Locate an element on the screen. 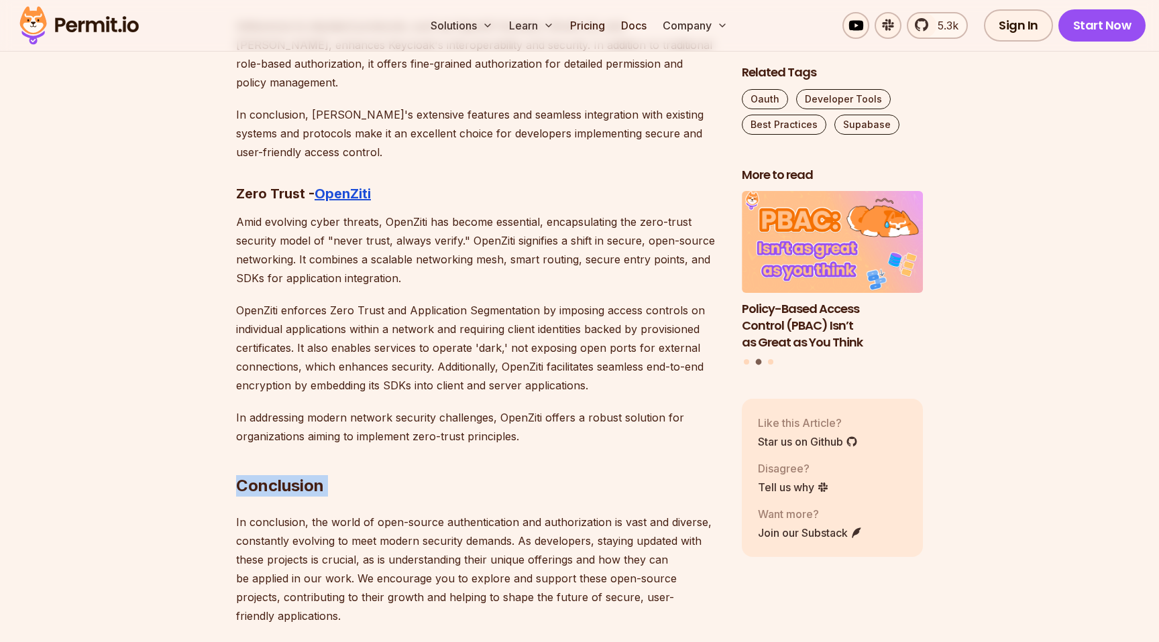 The image size is (1159, 642). button: Go to slide 3 is located at coordinates (771, 362).